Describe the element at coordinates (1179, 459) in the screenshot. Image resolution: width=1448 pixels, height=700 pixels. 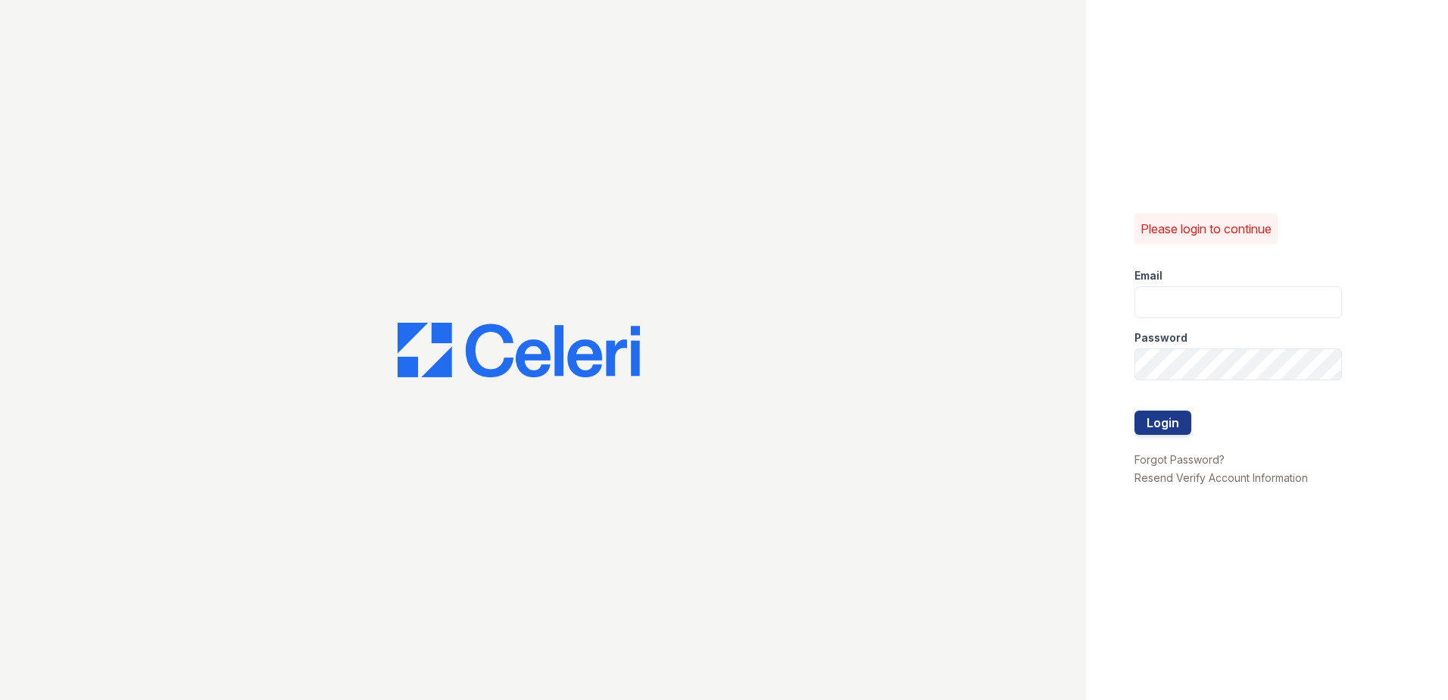
I see `a: Forgot Password?` at that location.